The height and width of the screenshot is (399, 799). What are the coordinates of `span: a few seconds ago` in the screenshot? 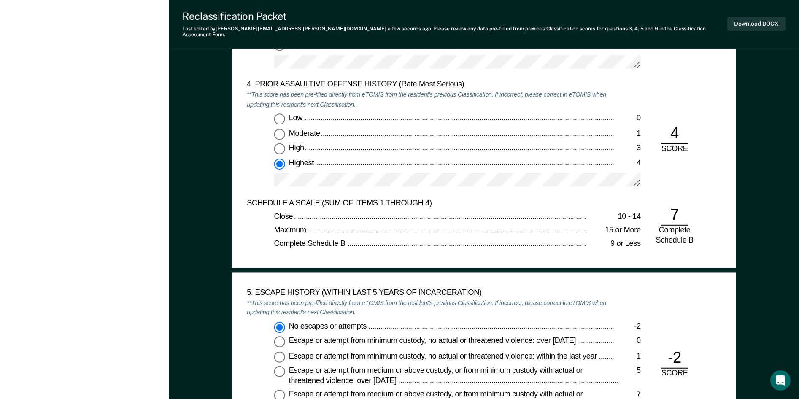 It's located at (409, 29).